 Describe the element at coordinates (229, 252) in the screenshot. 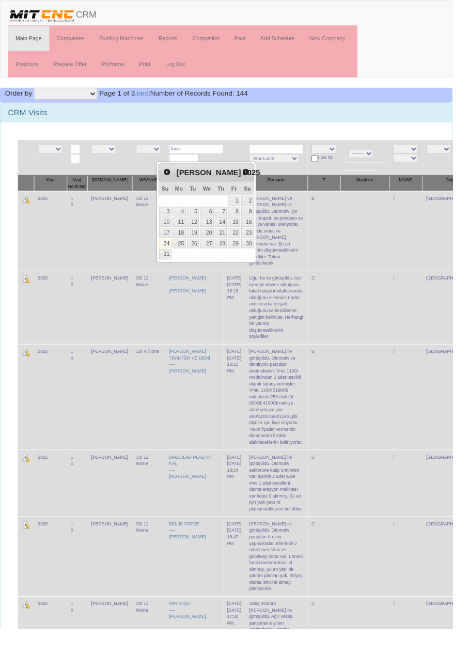

I see `a: 28` at that location.